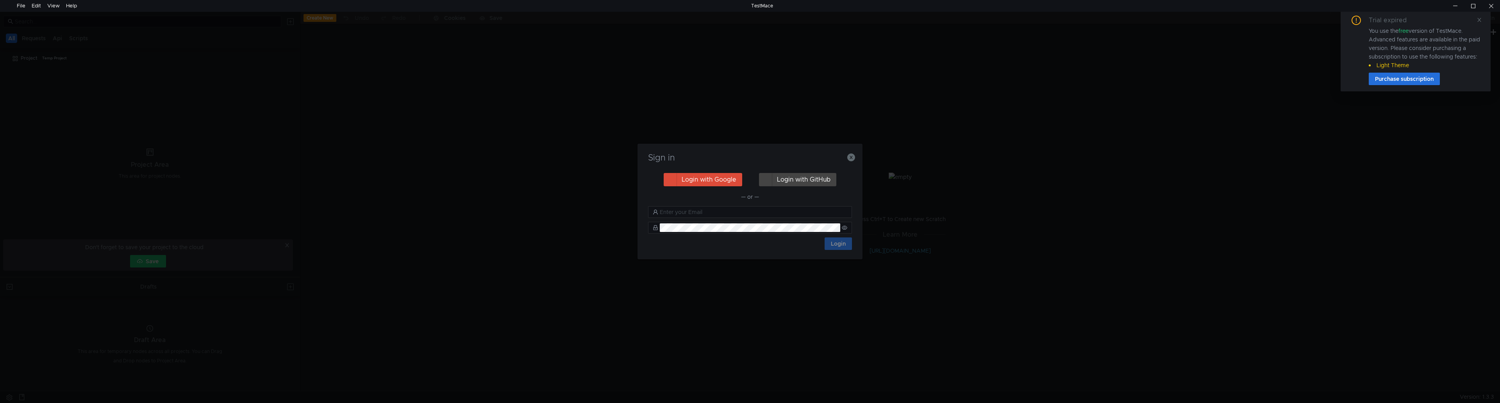 This screenshot has width=1500, height=403. I want to click on div: You use the version of TestMace. Advanced features are available in the paid version. Please cons..., so click(1425, 48).